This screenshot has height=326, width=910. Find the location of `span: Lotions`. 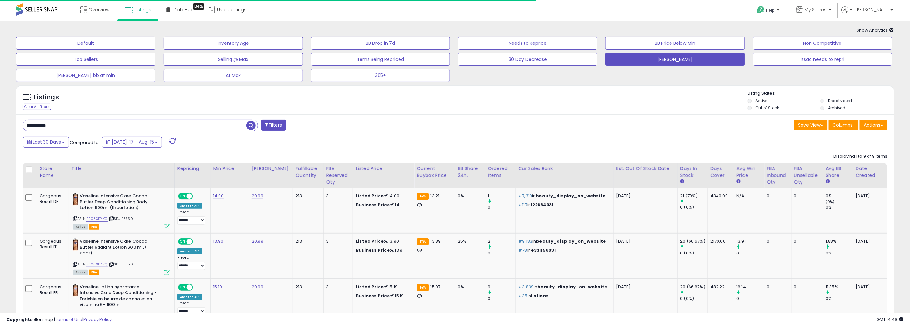

span: Lotions is located at coordinates (540, 296).